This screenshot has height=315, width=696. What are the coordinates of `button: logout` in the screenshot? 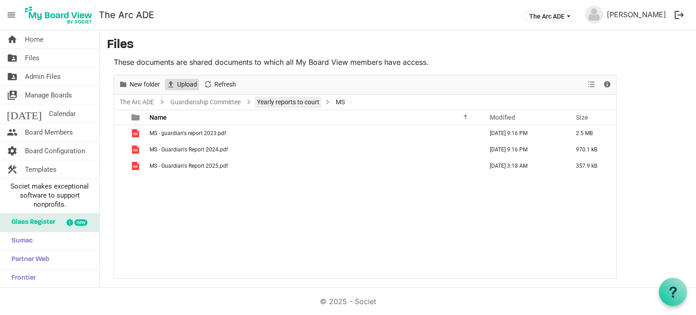 It's located at (679, 15).